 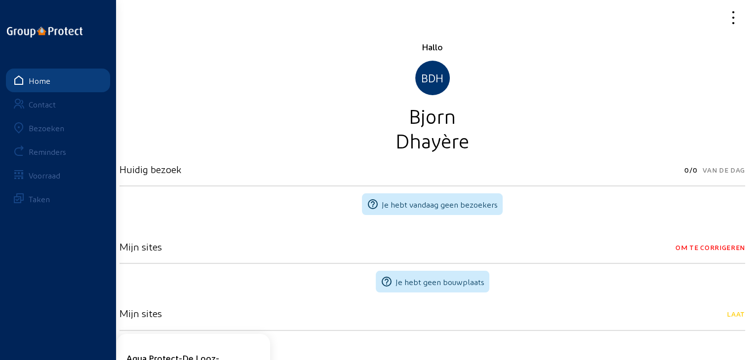 What do you see at coordinates (44, 32) in the screenshot?
I see `img: logo-oneline.png` at bounding box center [44, 32].